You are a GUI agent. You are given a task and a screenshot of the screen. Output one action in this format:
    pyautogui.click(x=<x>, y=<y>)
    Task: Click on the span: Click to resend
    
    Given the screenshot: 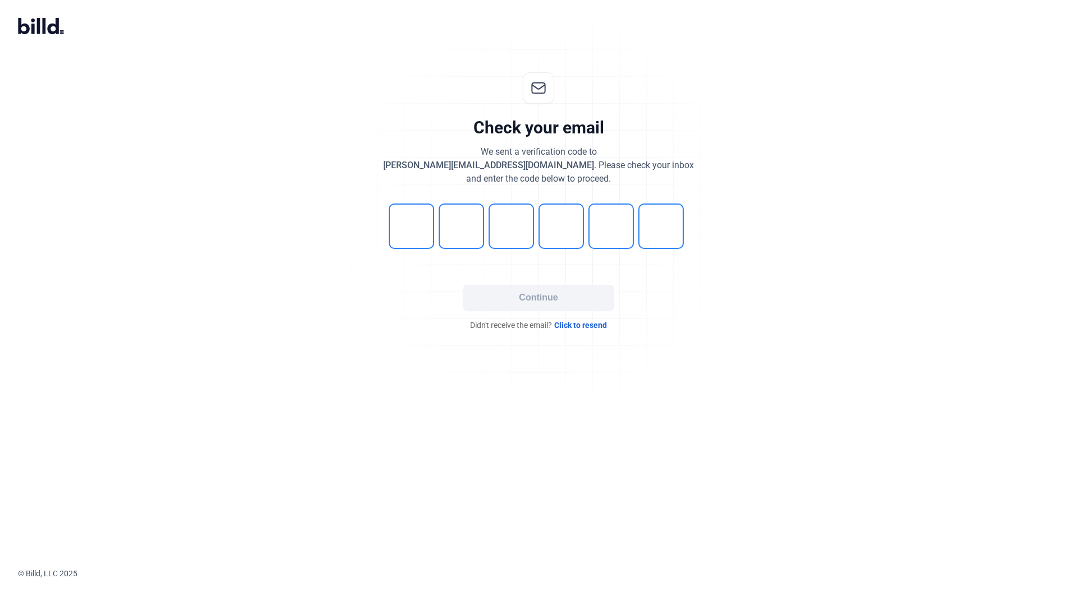 What is the action you would take?
    pyautogui.click(x=580, y=325)
    